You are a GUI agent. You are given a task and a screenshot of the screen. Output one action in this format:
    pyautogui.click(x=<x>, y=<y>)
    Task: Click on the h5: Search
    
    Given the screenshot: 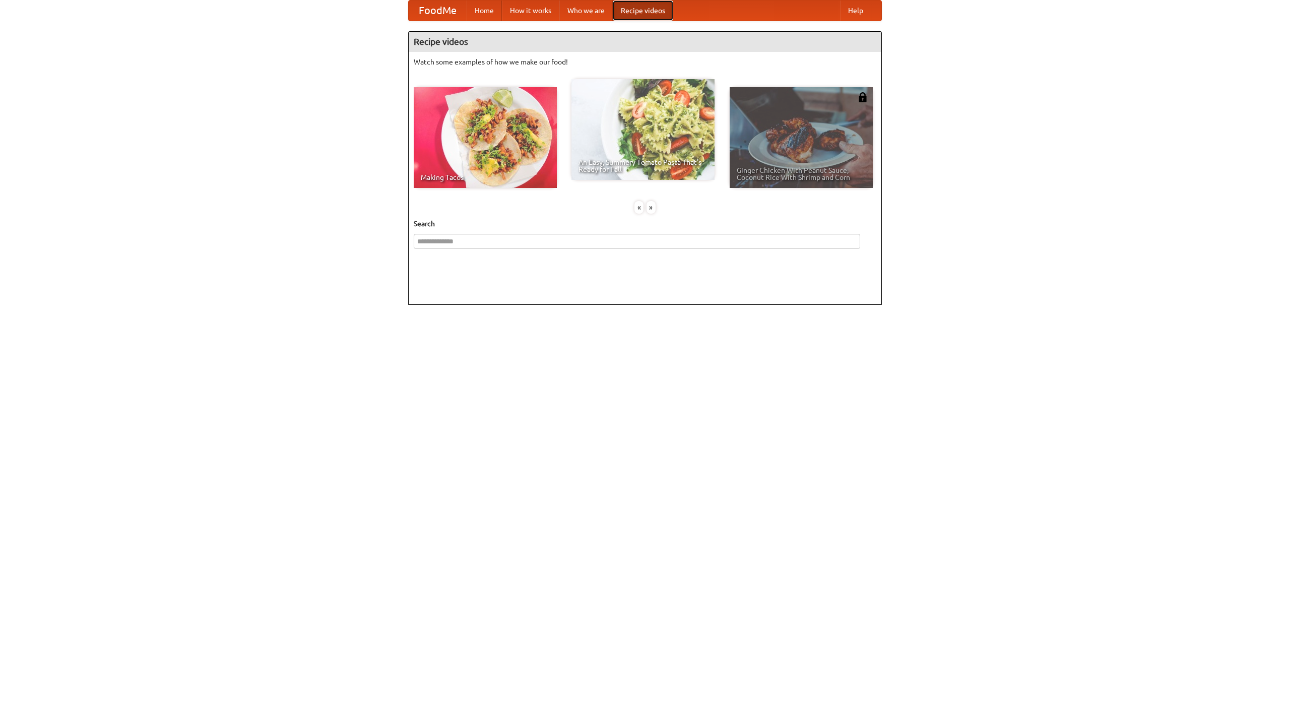 What is the action you would take?
    pyautogui.click(x=645, y=224)
    